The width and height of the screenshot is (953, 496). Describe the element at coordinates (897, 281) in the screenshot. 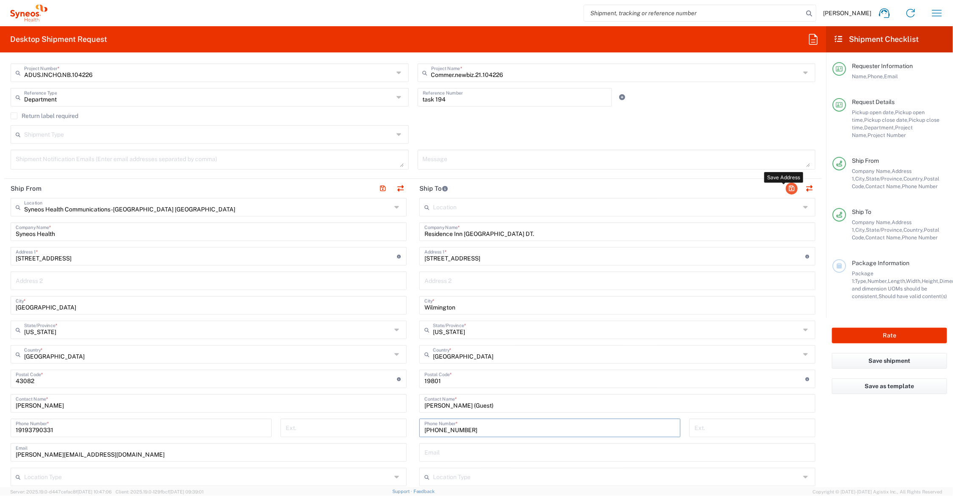

I see `span: Length,` at that location.